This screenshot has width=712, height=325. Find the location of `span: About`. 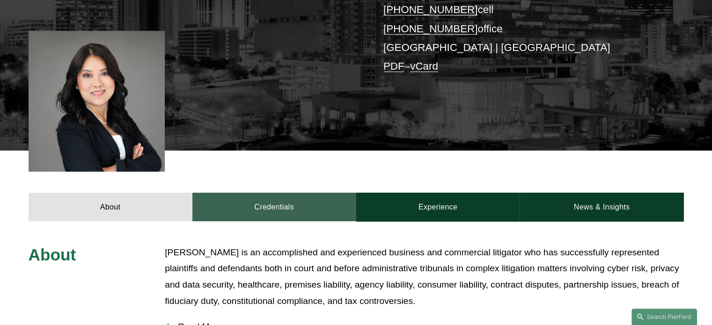

span: About is located at coordinates (52, 255).